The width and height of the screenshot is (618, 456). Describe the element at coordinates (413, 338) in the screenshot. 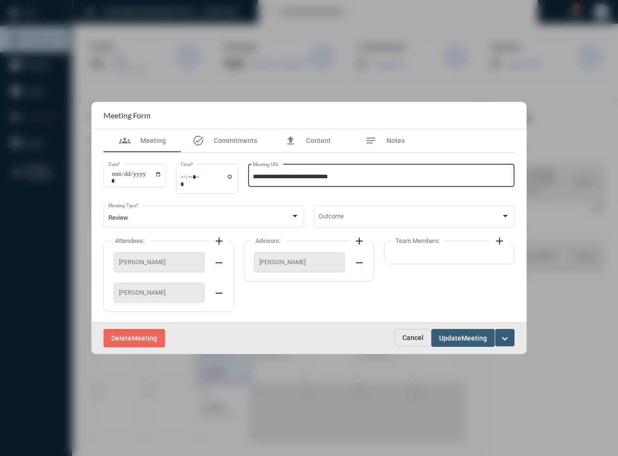

I see `button: Cancel` at that location.